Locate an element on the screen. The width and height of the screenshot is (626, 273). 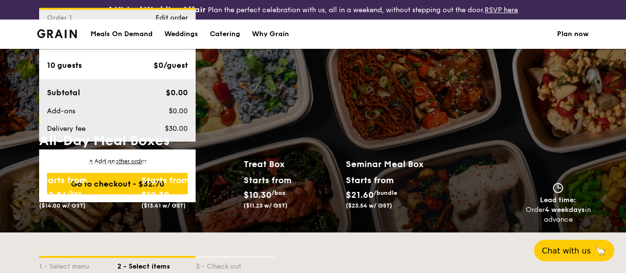
span: $10.30 is located at coordinates (257, 195).